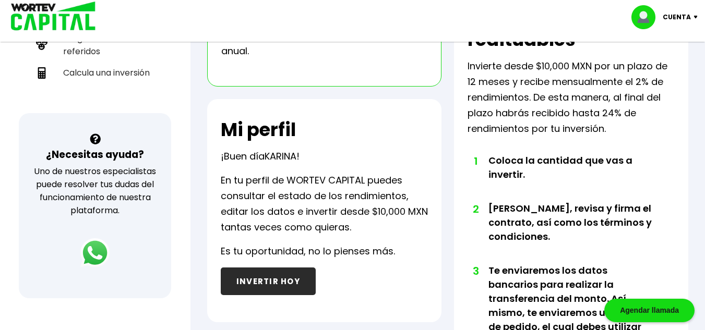 This screenshot has height=330, width=705. Describe the element at coordinates (258, 130) in the screenshot. I see `h2: Mi perfil` at that location.